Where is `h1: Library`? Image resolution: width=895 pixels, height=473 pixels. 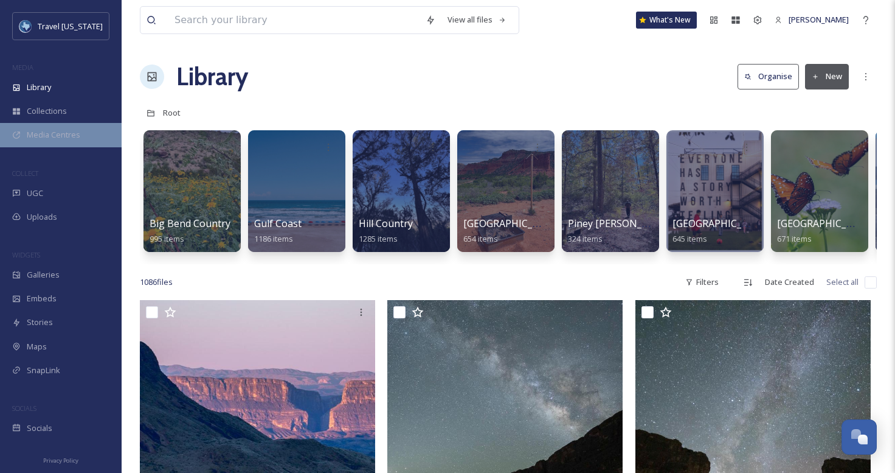 h1: Library is located at coordinates (212, 77).